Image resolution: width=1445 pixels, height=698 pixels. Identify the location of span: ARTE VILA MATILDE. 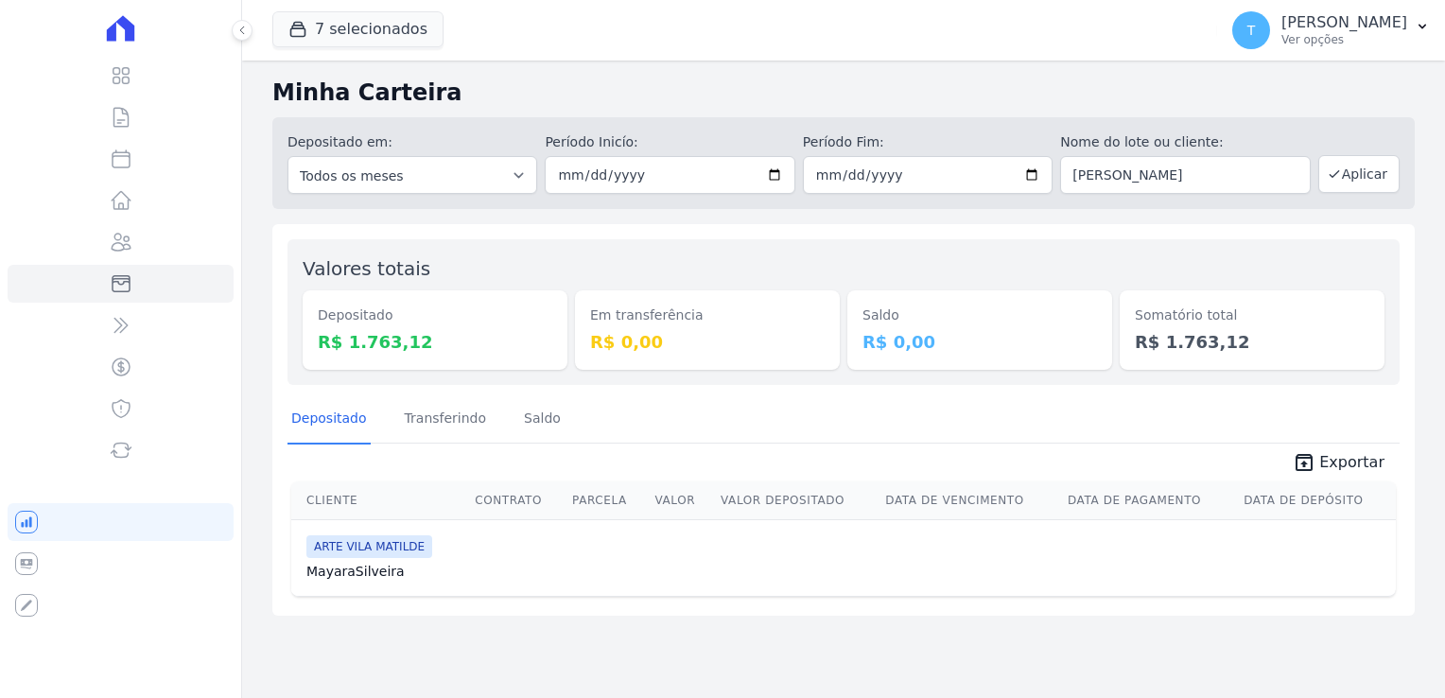
(369, 547).